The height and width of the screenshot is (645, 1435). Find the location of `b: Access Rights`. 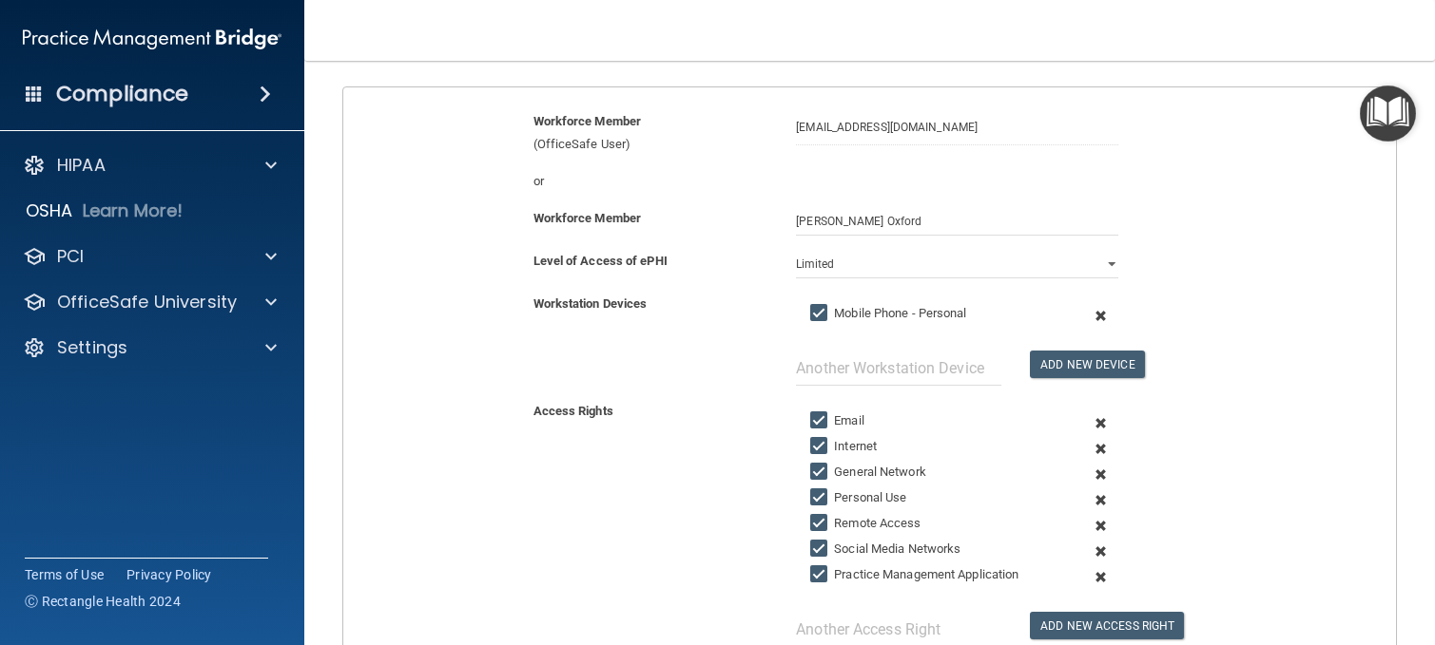

b: Access Rights is located at coordinates (573, 411).